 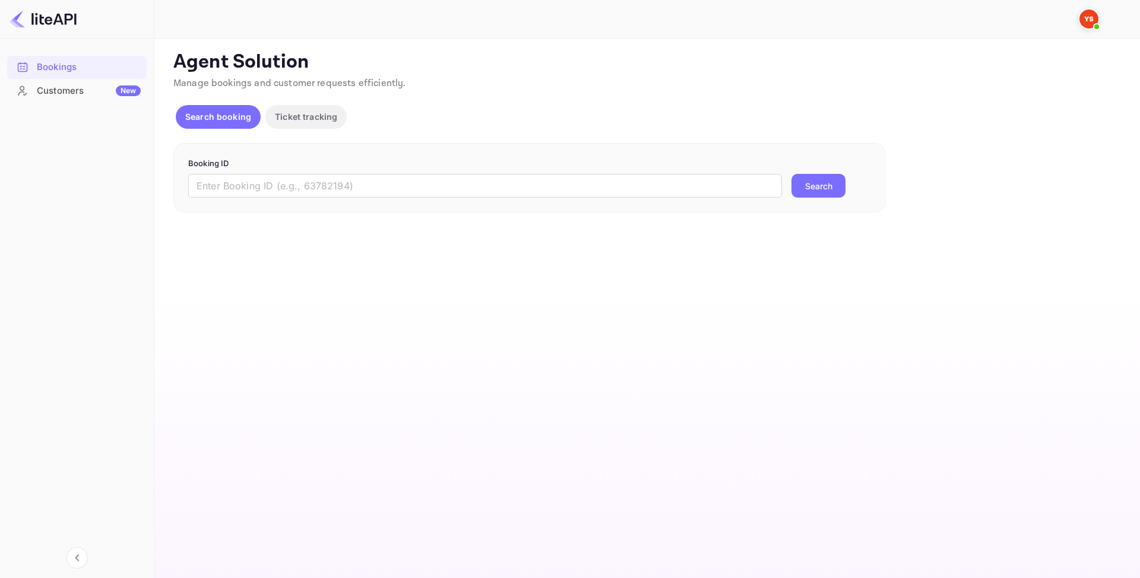 I want to click on p: Ticket tracking, so click(x=306, y=116).